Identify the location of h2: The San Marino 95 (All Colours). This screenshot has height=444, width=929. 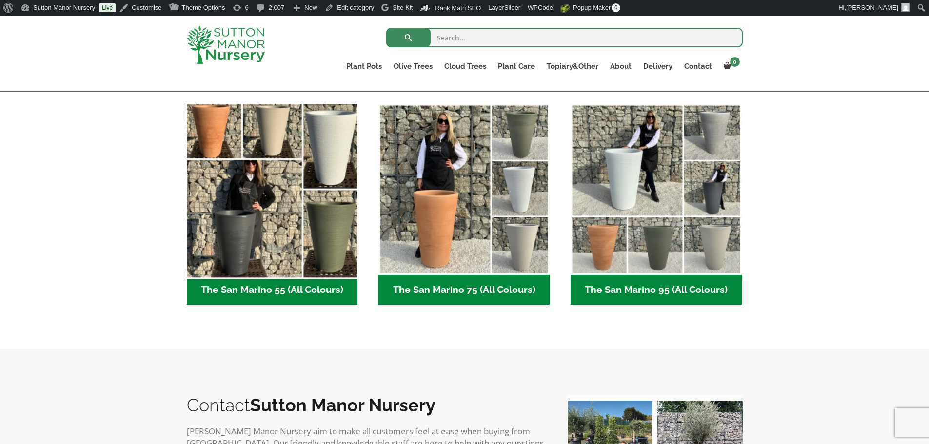
(656, 290).